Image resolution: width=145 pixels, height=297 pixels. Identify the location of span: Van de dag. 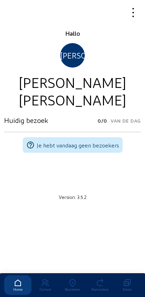
(126, 121).